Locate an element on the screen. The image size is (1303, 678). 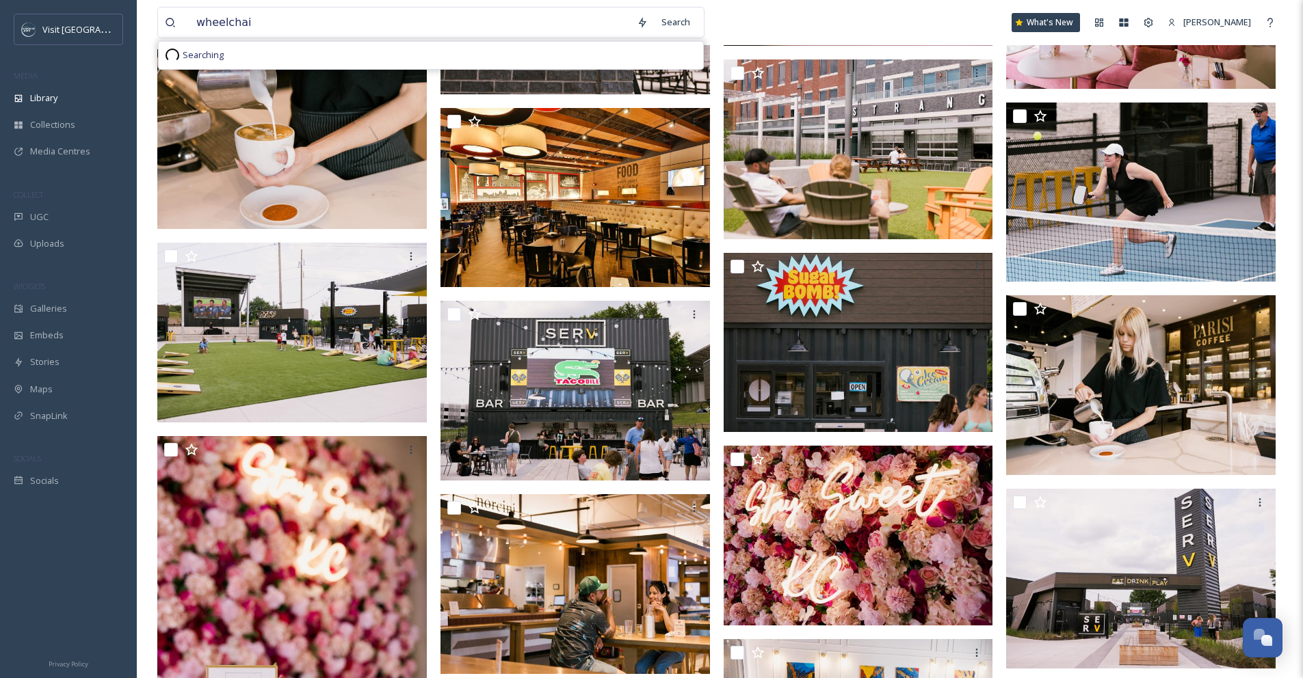
img: Visit OP - Local Business - 57 (1).JPG is located at coordinates (858, 535).